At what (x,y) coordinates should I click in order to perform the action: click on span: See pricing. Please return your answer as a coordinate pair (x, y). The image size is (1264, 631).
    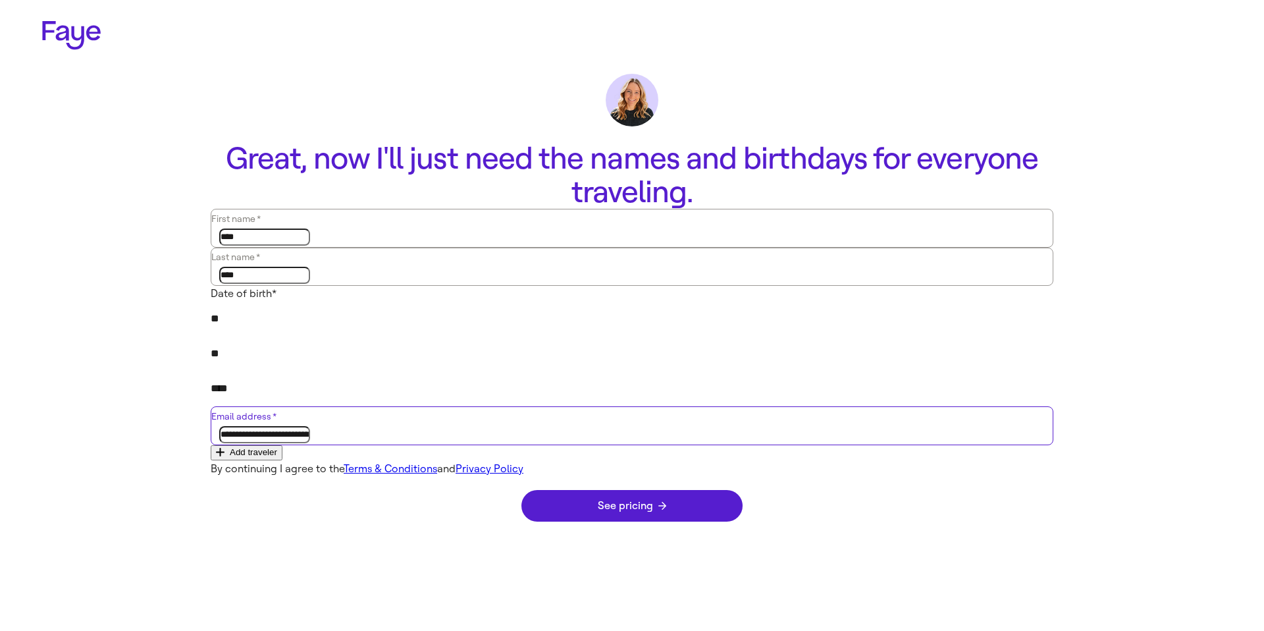
    Looking at the image, I should click on (632, 506).